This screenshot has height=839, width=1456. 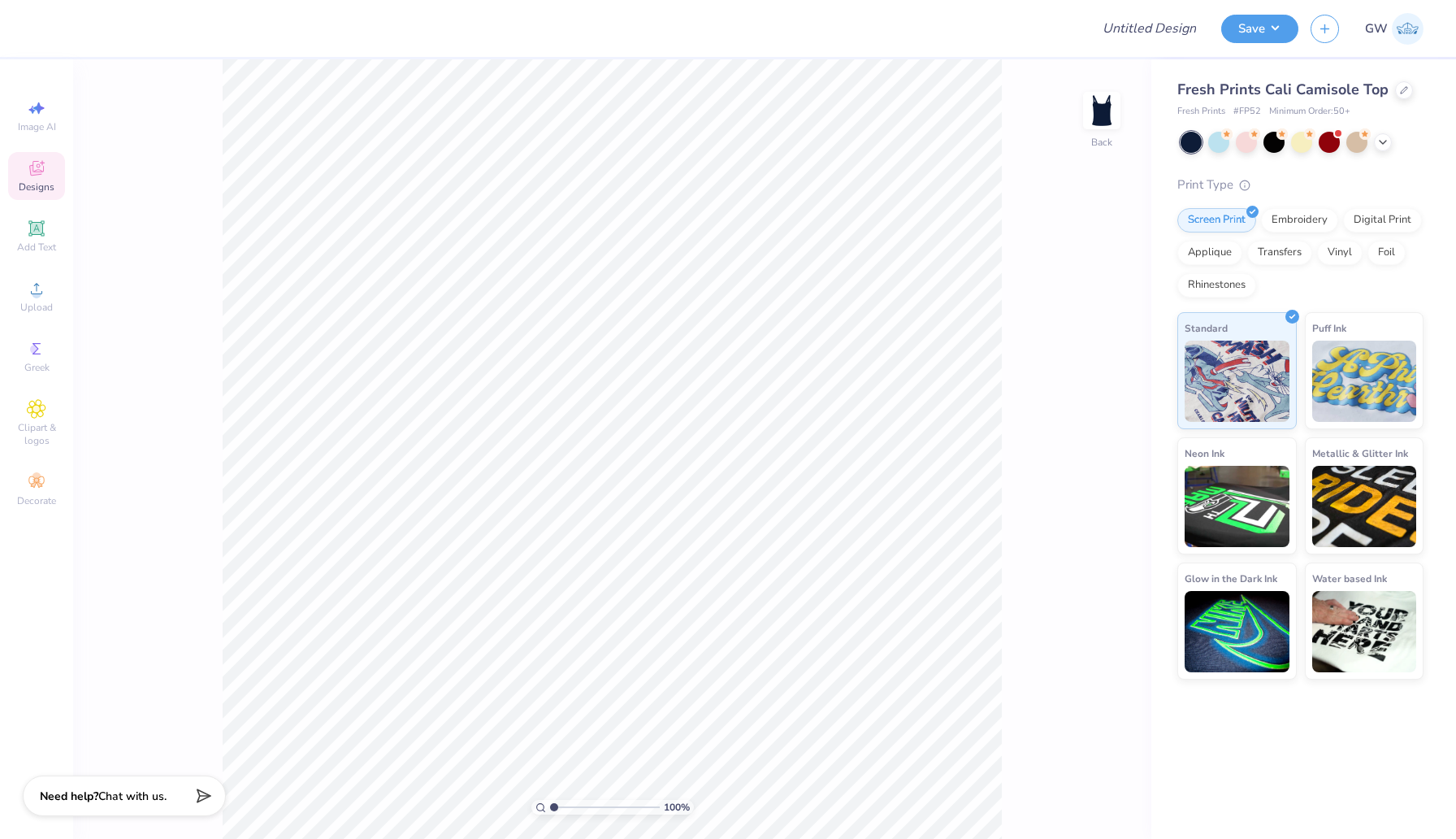 What do you see at coordinates (37, 247) in the screenshot?
I see `span: Add Text` at bounding box center [37, 247].